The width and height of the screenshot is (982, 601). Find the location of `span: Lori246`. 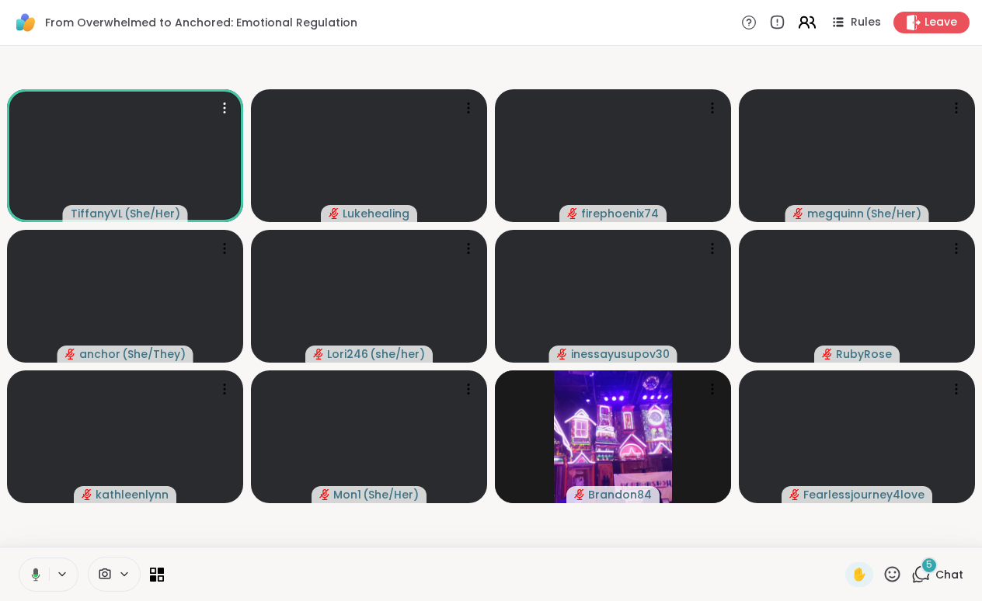

span: Lori246 is located at coordinates (347, 354).